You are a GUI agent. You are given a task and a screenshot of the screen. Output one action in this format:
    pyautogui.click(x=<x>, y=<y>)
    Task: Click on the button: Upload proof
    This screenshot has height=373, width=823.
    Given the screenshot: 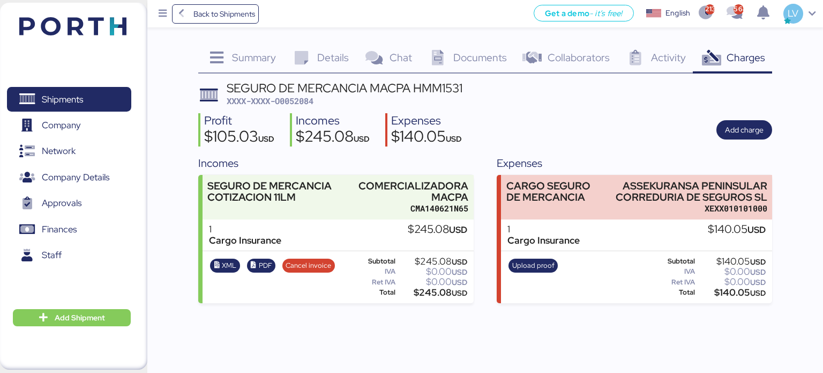 What is the action you would take?
    pyautogui.click(x=533, y=265)
    